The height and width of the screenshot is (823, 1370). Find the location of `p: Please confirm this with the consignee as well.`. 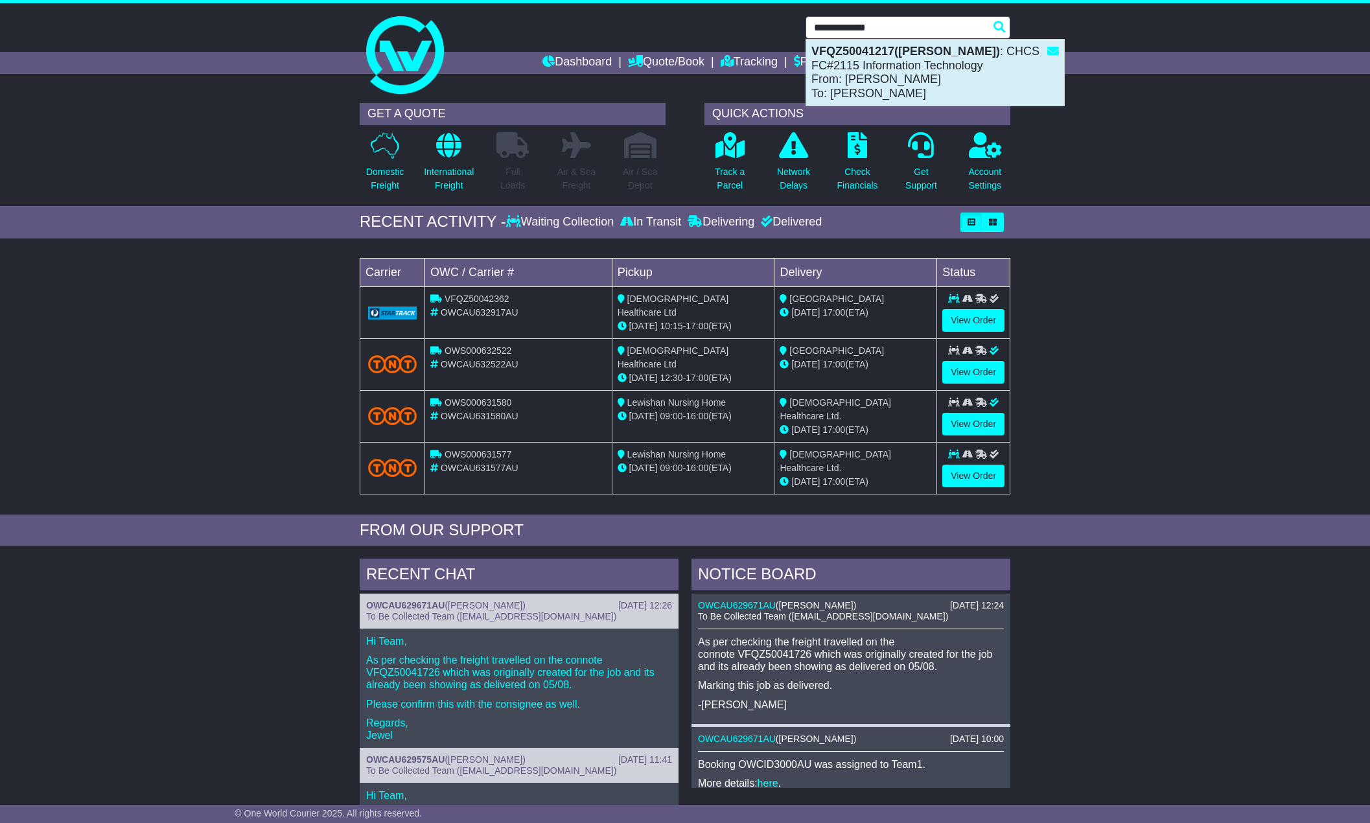

p: Please confirm this with the consignee as well. is located at coordinates (519, 704).